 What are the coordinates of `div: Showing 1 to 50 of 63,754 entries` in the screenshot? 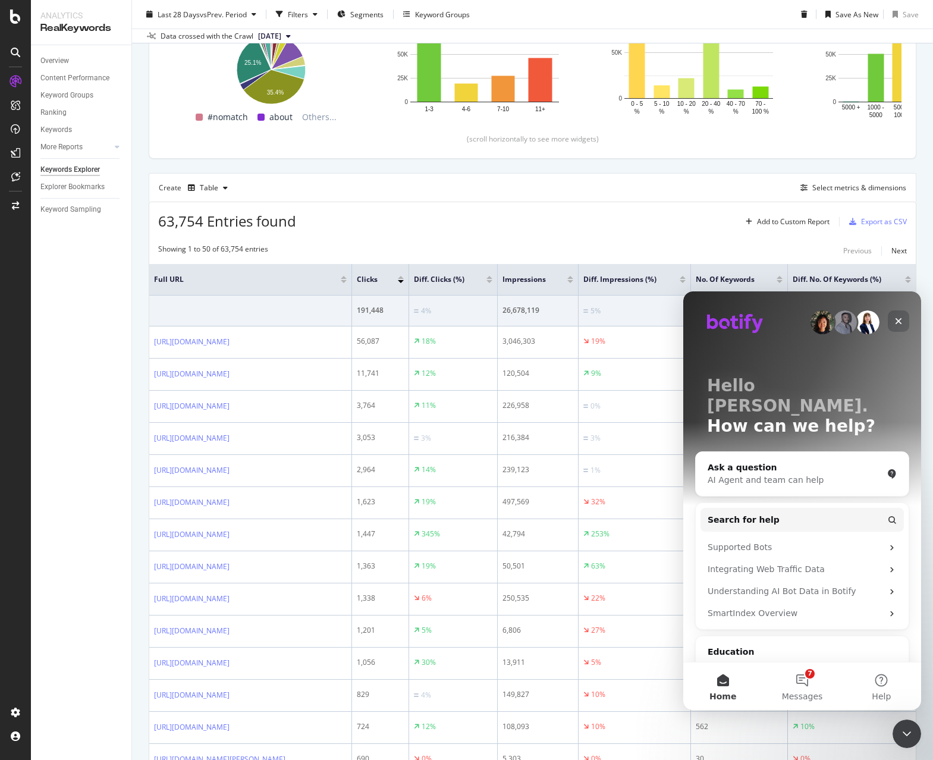 It's located at (213, 251).